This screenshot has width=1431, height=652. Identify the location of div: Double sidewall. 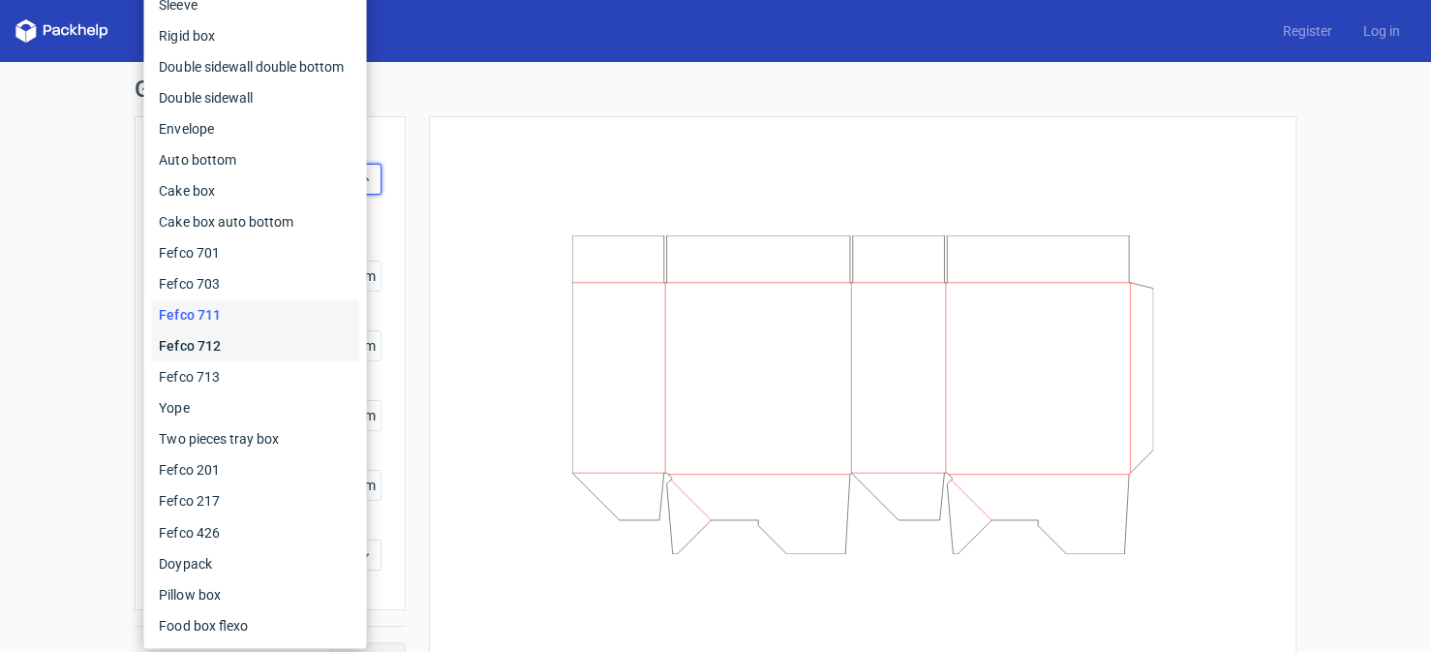
(255, 98).